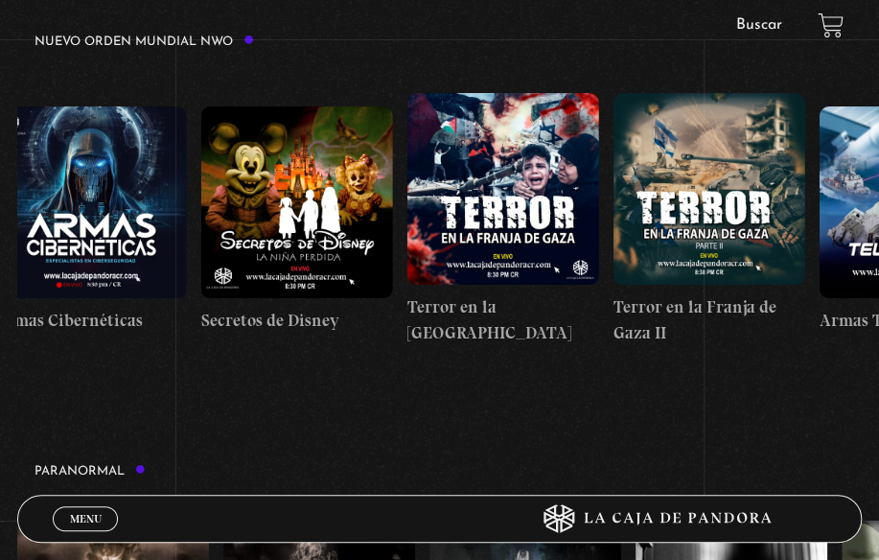 This screenshot has width=879, height=560. I want to click on h3: Nuevo Orden Mundial NWO, so click(144, 41).